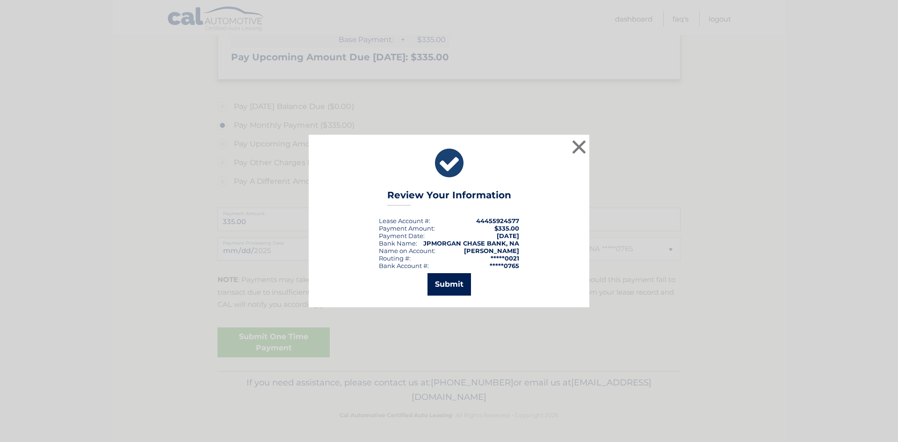 This screenshot has width=898, height=442. I want to click on span: $335.00, so click(506, 228).